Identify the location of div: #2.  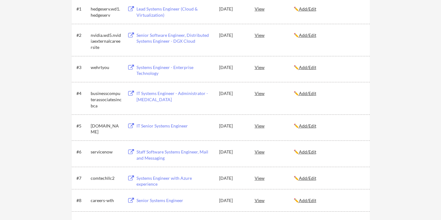
(82, 35).